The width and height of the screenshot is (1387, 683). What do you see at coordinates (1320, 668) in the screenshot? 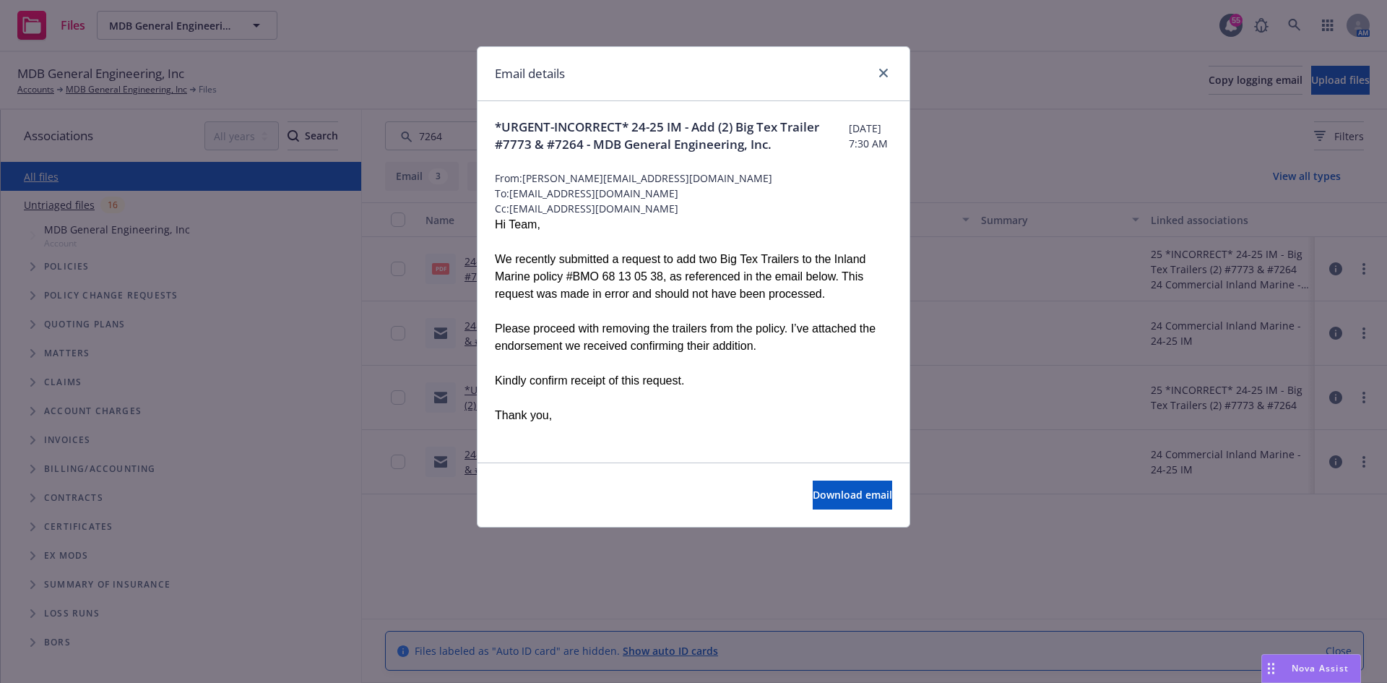
I see `span: Nova Assist` at bounding box center [1320, 668].